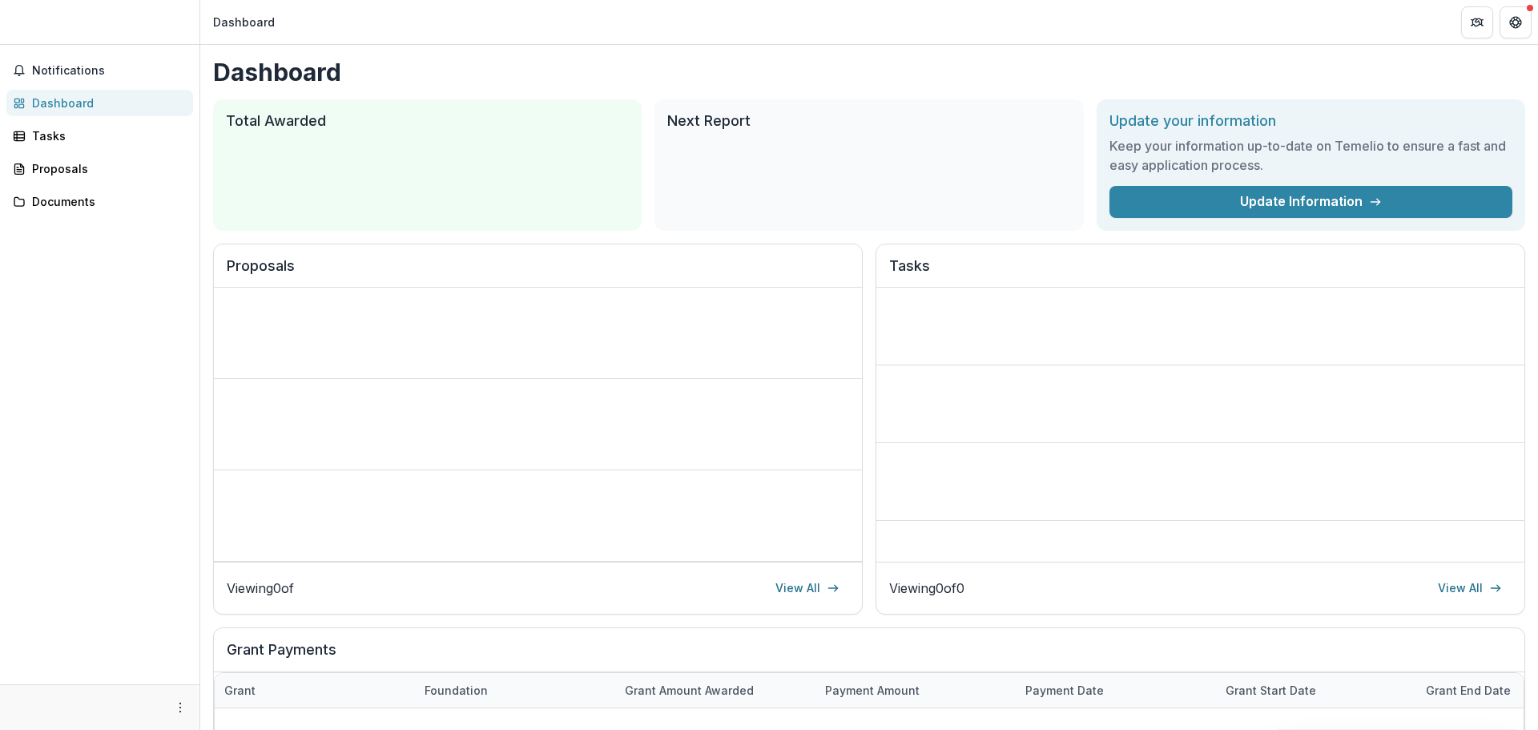 The image size is (1538, 730). Describe the element at coordinates (1310, 155) in the screenshot. I see `h3: Keep your information up-to-date on Temelio to ensure a fast and easy application process.` at that location.